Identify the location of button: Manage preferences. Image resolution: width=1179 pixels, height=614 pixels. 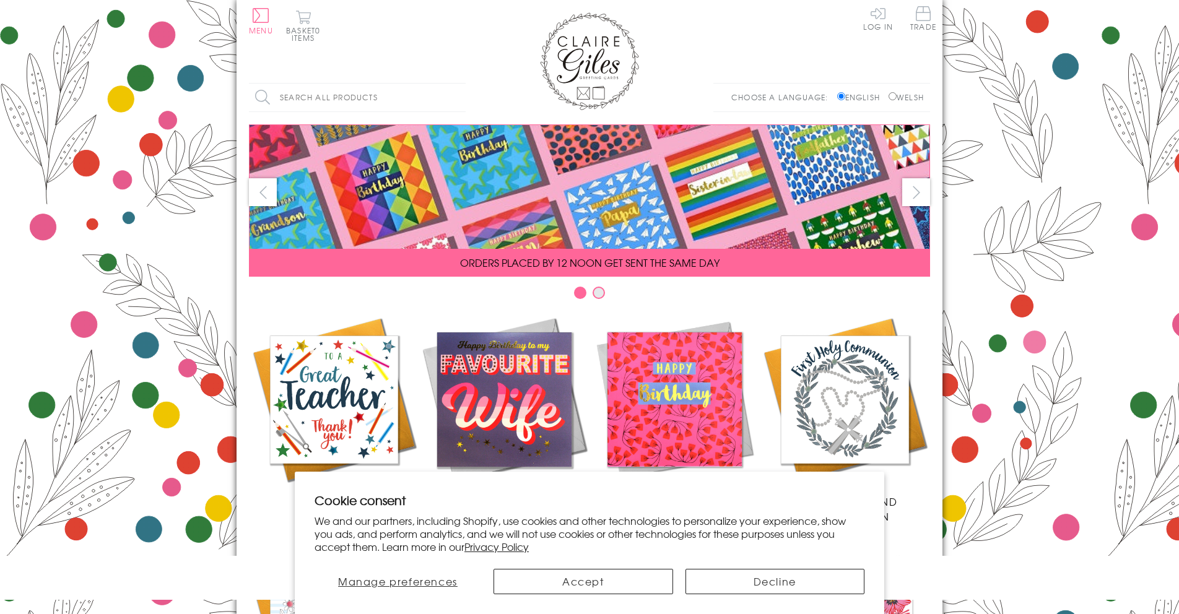
(398, 581).